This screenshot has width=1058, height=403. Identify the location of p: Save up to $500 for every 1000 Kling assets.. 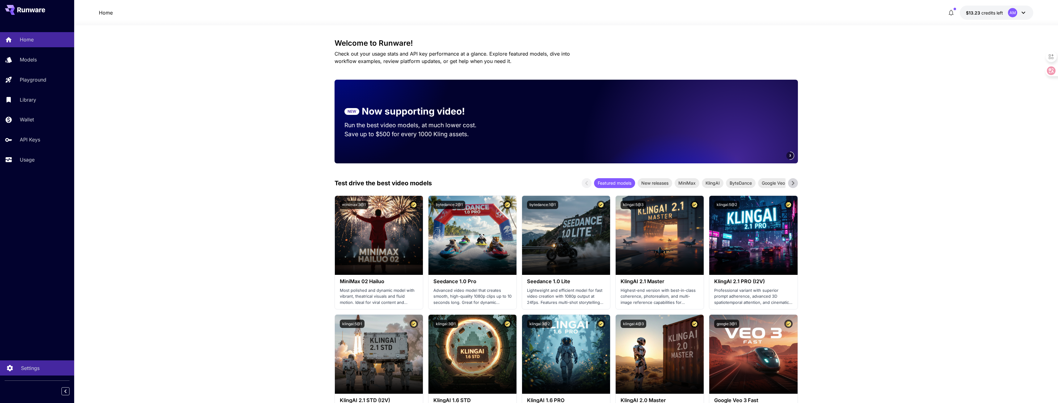
(416, 134).